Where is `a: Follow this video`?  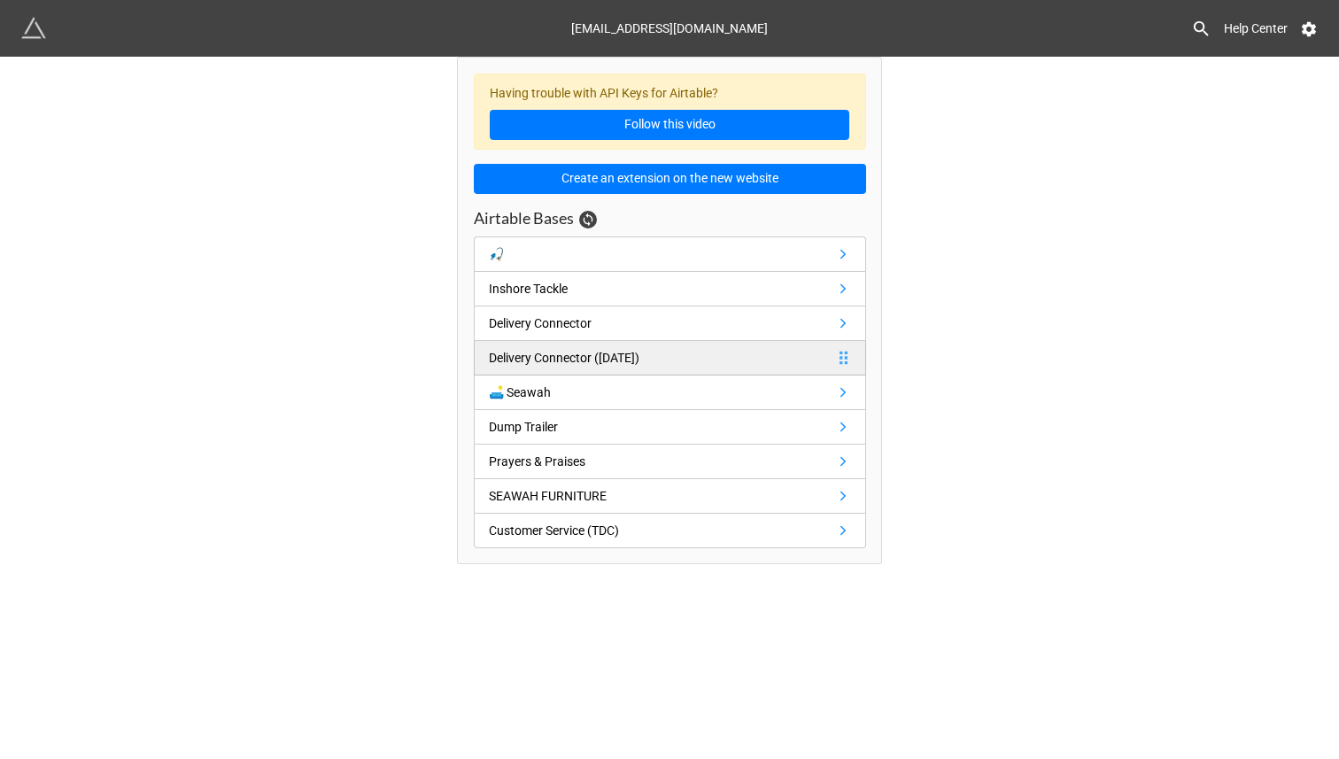
a: Follow this video is located at coordinates (669, 125).